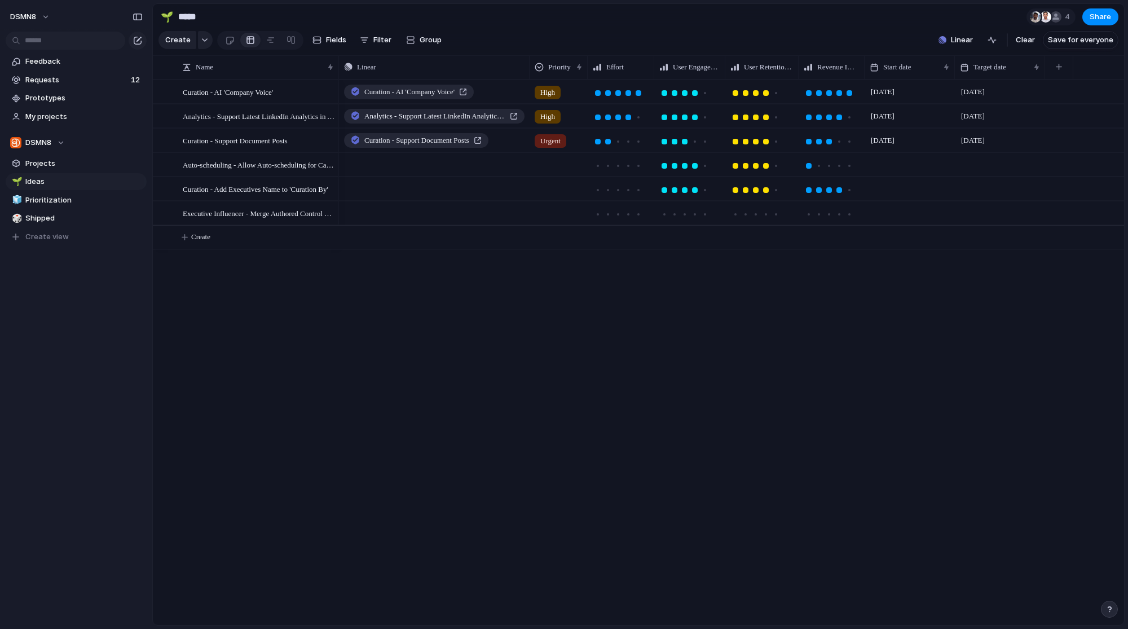 The image size is (1128, 629). I want to click on span: Name, so click(204, 67).